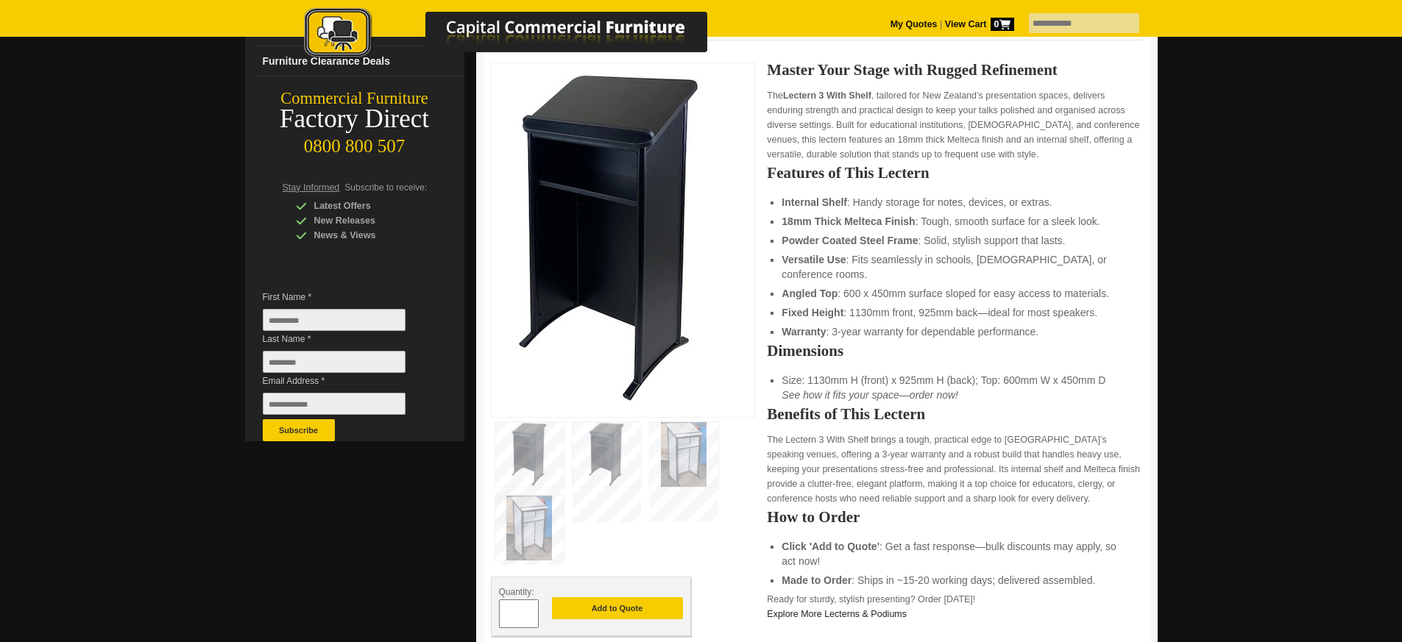  What do you see at coordinates (617, 609) in the screenshot?
I see `button: Add to Quote` at bounding box center [617, 609].